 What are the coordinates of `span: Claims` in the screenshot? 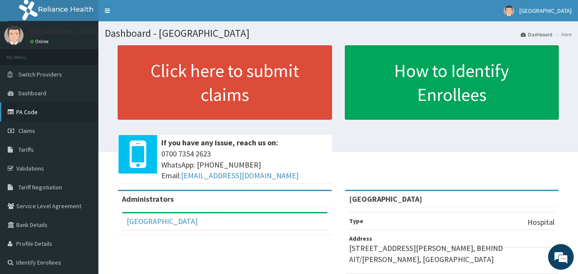 It's located at (27, 131).